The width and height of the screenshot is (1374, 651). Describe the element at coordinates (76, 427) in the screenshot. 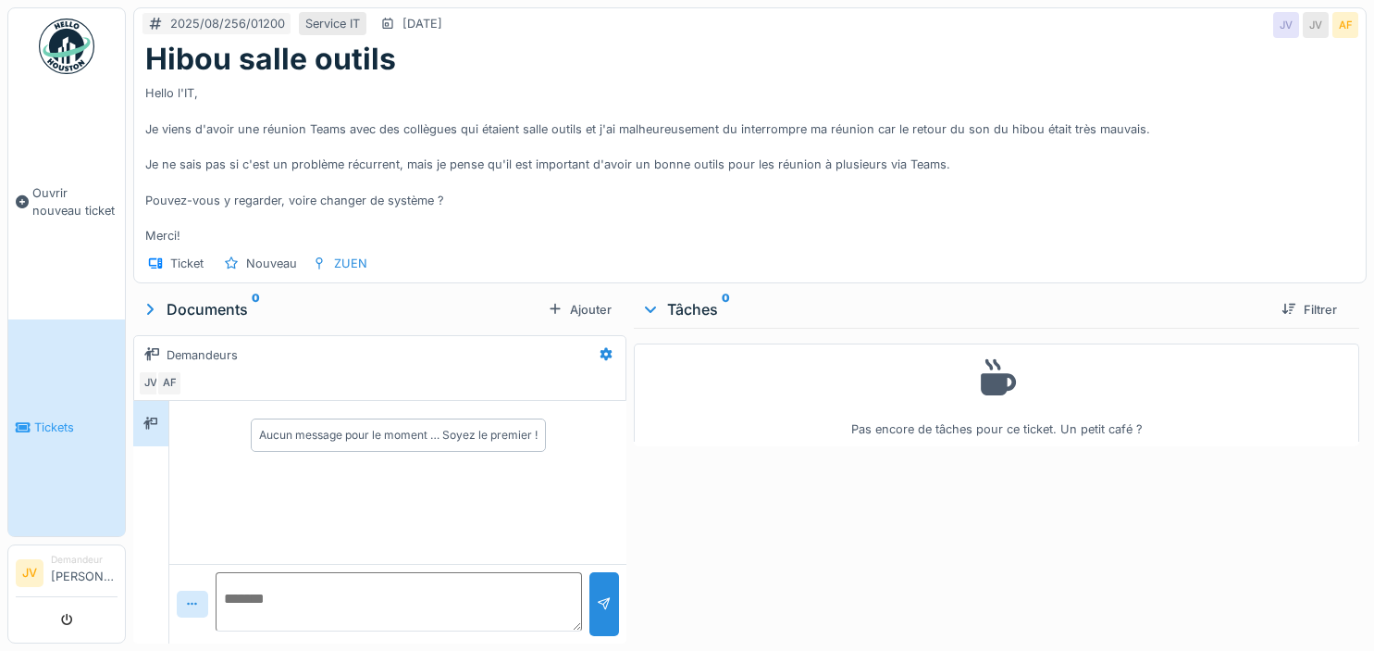

I see `span: Tickets` at that location.